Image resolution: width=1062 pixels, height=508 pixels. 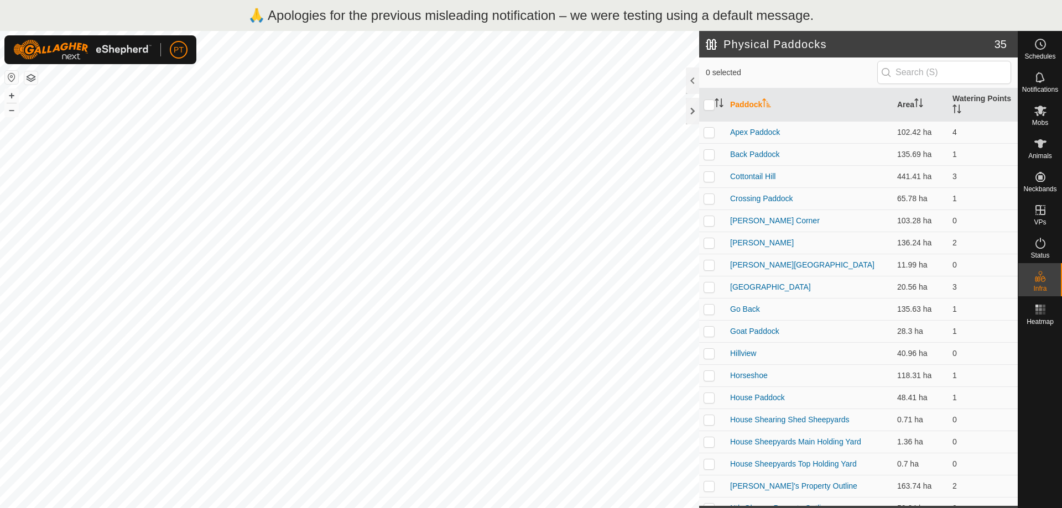 What do you see at coordinates (850, 44) in the screenshot?
I see `h2: Physical Paddocks` at bounding box center [850, 44].